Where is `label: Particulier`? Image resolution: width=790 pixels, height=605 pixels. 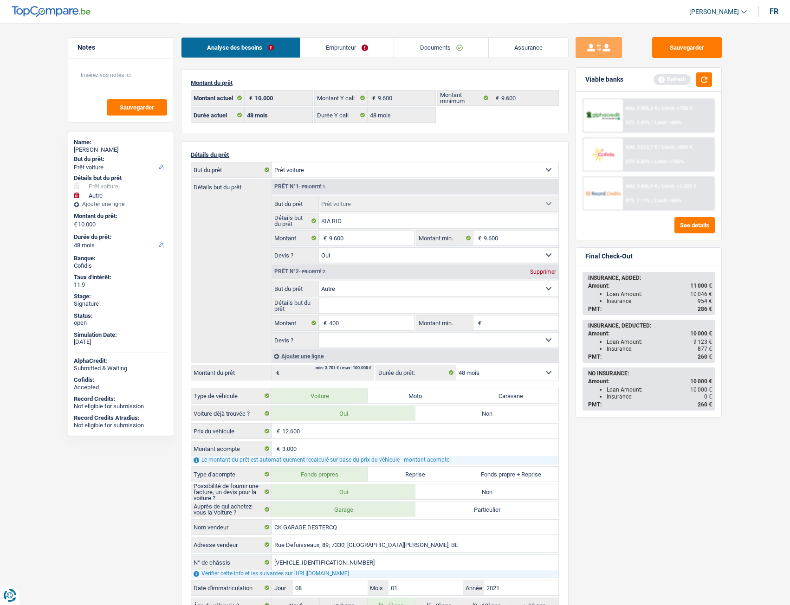
label: Particulier is located at coordinates (487, 509).